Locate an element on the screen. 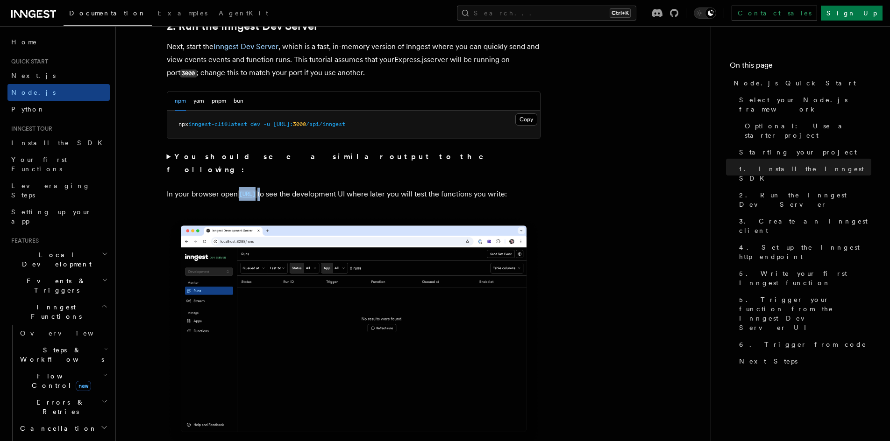 Image resolution: width=890 pixels, height=441 pixels. a: 6. Trigger from code is located at coordinates (803, 345).